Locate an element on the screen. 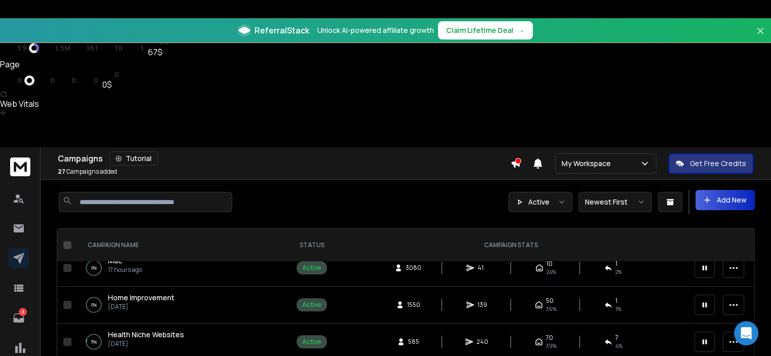 This screenshot has height=356, width=771. th: STATUS is located at coordinates (312, 245).